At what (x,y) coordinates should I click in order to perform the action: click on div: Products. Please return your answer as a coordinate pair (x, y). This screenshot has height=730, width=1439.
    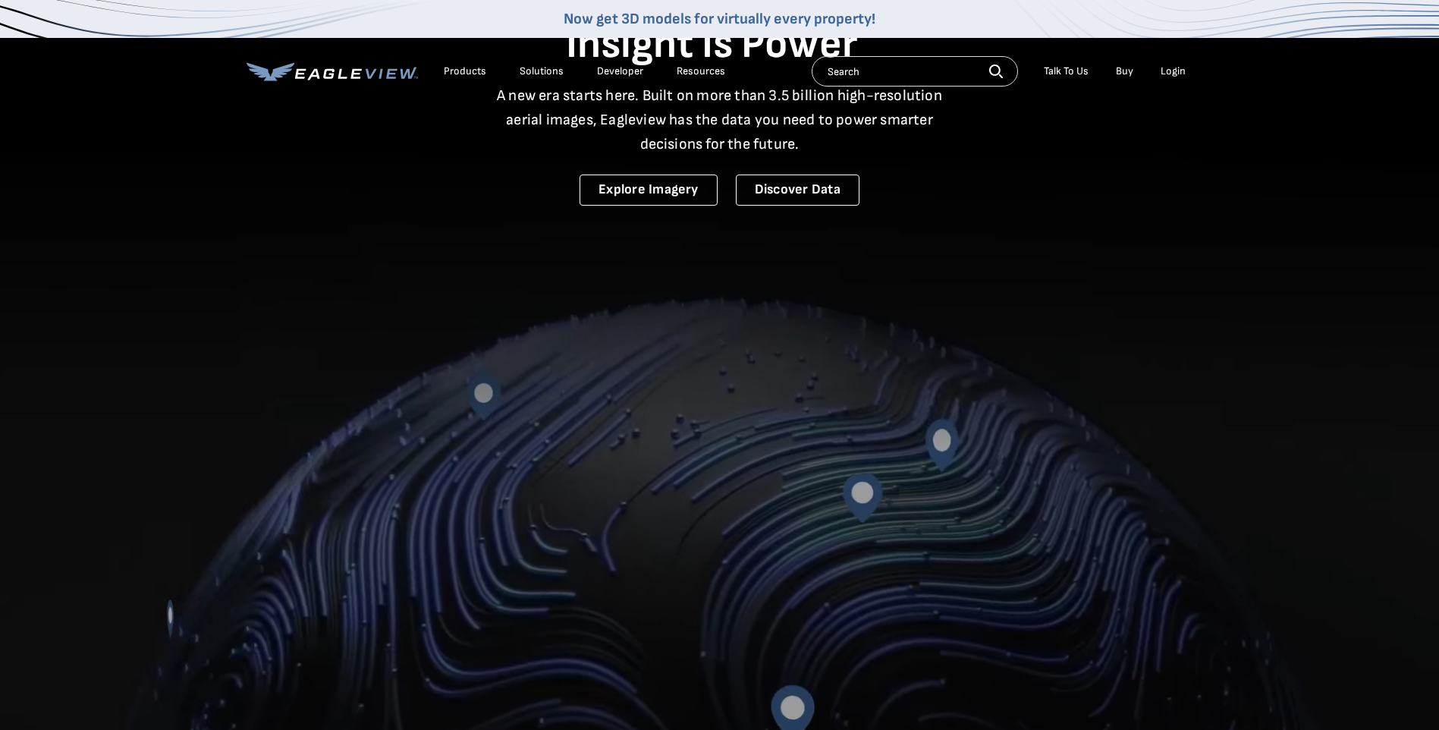
    Looking at the image, I should click on (465, 71).